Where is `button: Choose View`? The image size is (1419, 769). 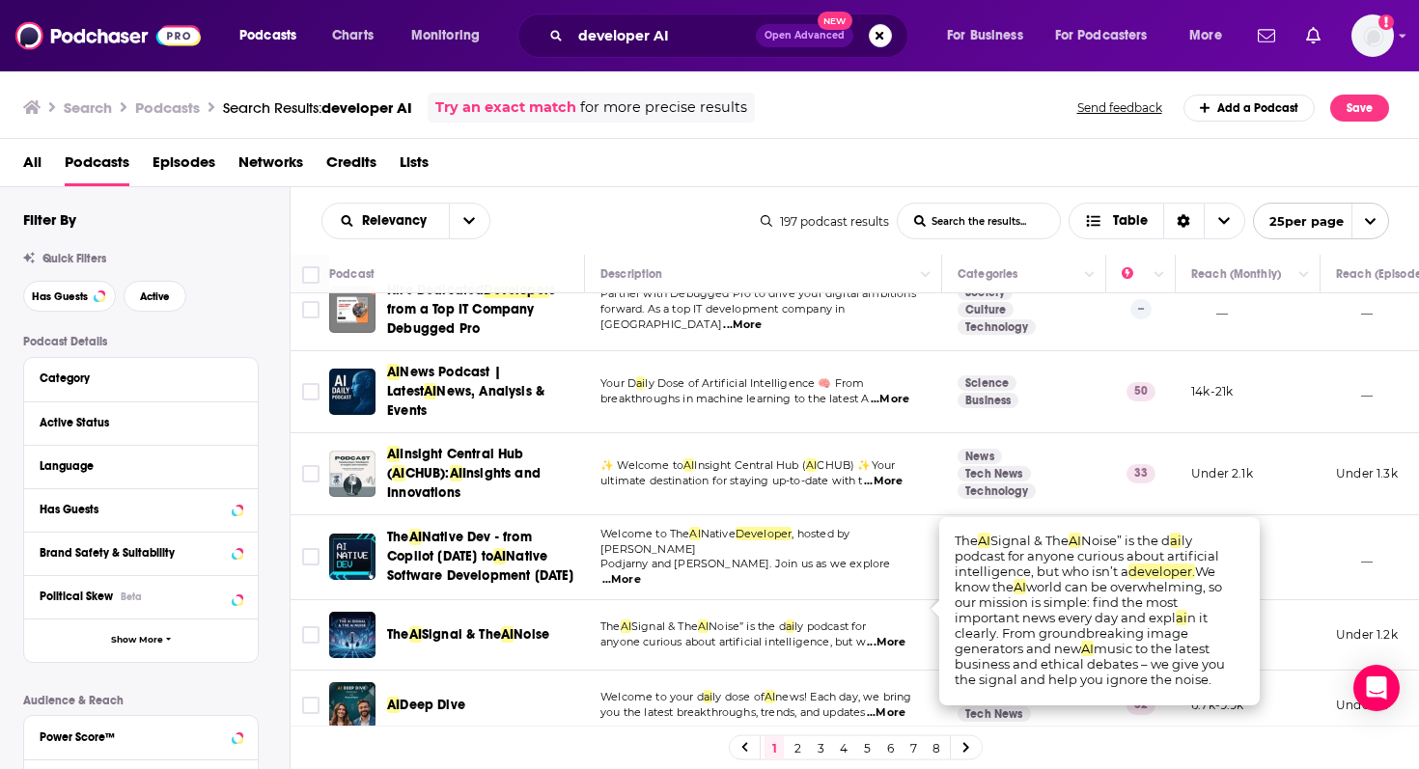 button: Choose View is located at coordinates (1156, 221).